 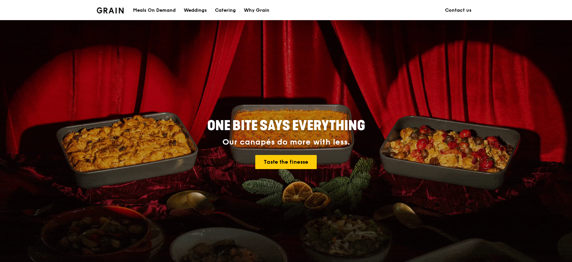 I want to click on a: Catering, so click(x=225, y=10).